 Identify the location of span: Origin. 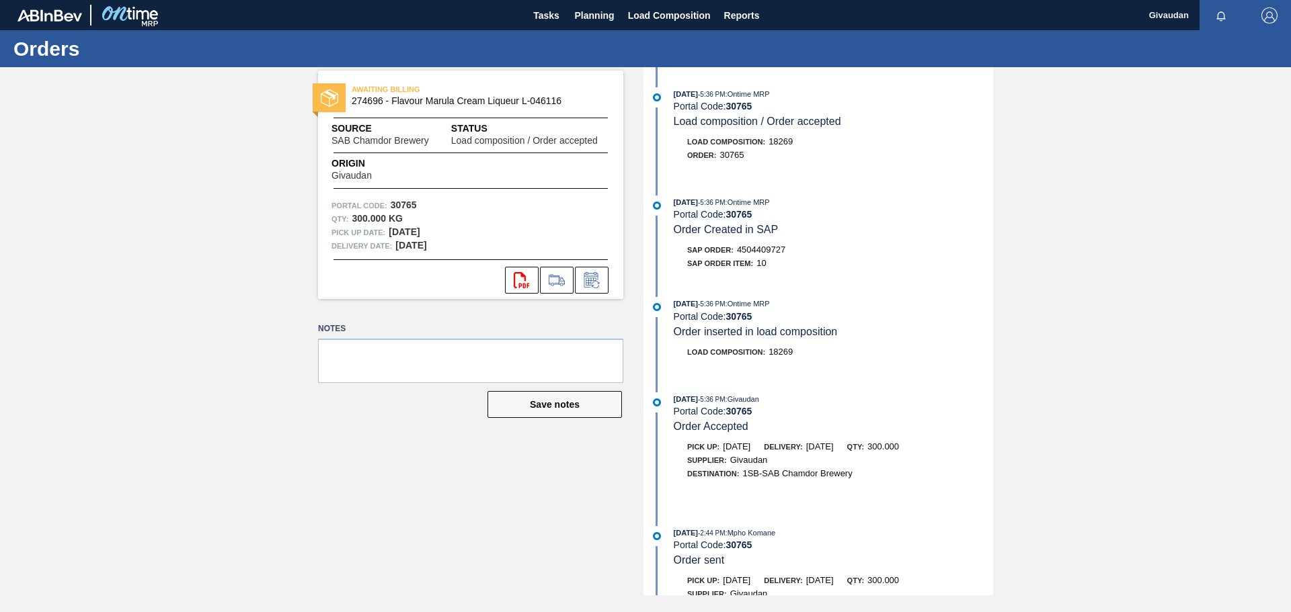
(368, 163).